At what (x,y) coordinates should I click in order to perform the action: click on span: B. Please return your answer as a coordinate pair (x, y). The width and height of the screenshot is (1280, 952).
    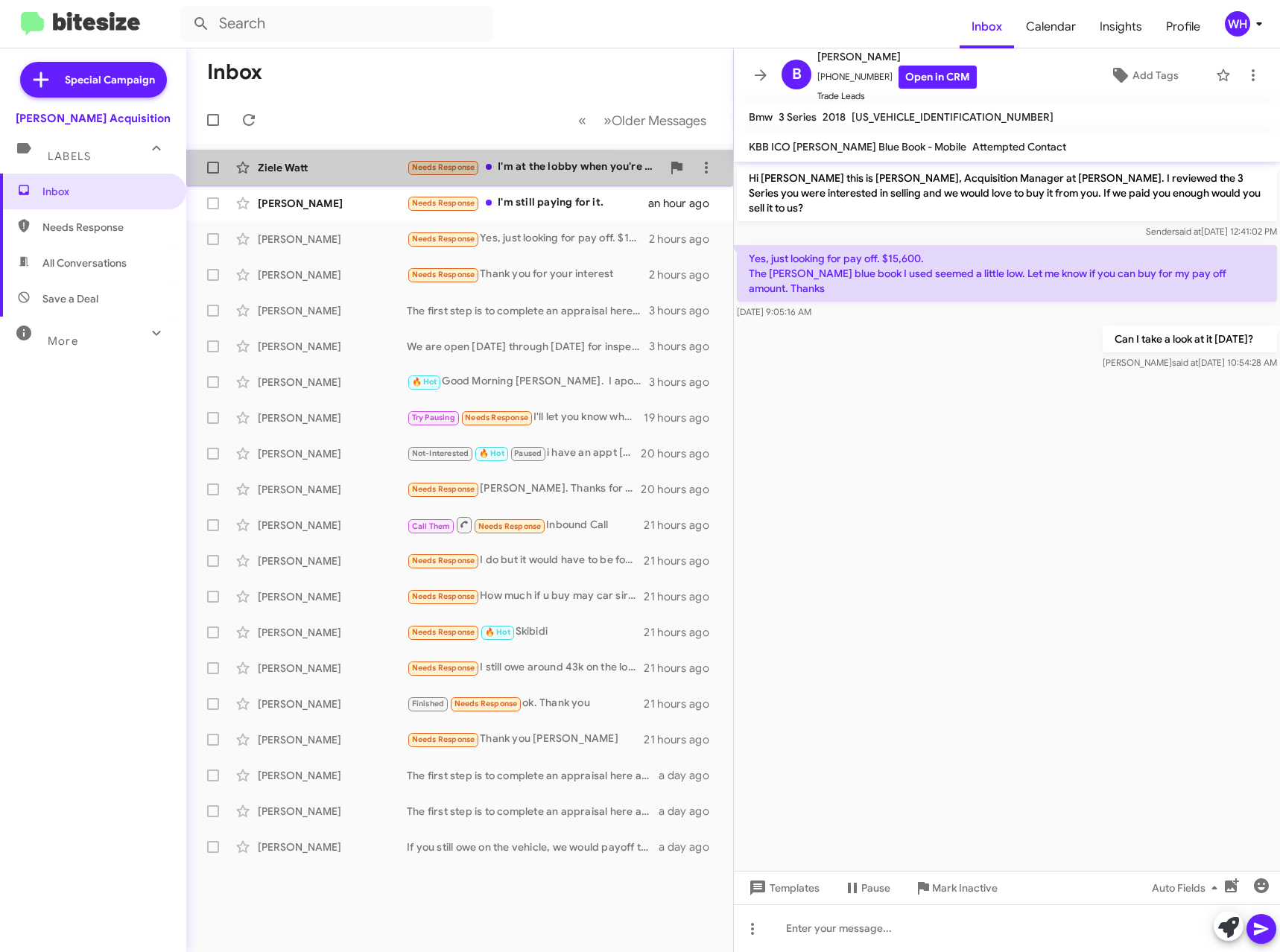
    Looking at the image, I should click on (796, 74).